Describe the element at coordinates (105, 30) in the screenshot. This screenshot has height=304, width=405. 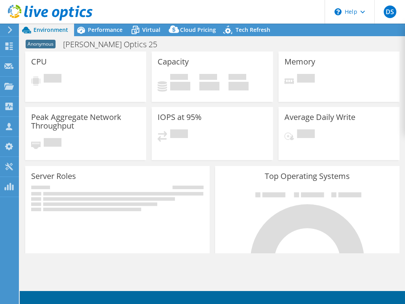
I see `span: Performance` at that location.